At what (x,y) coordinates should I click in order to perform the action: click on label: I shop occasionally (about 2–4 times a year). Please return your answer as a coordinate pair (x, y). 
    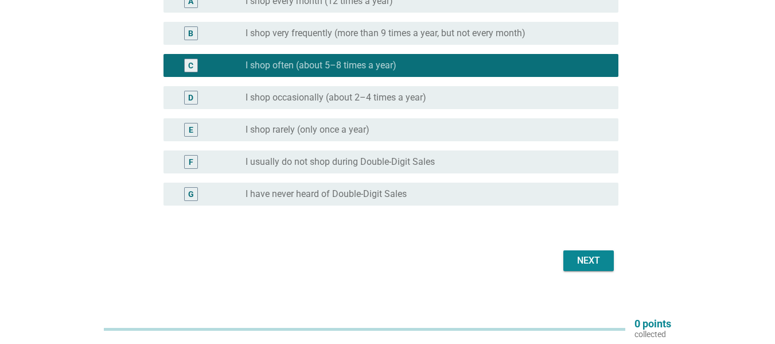
    Looking at the image, I should click on (336, 98).